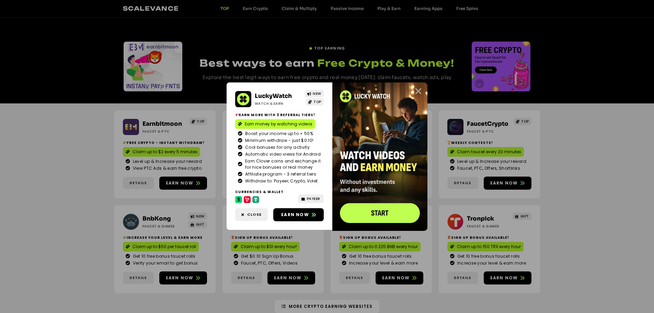  Describe the element at coordinates (280, 192) in the screenshot. I see `h2: Currencies & Wallet` at that location.